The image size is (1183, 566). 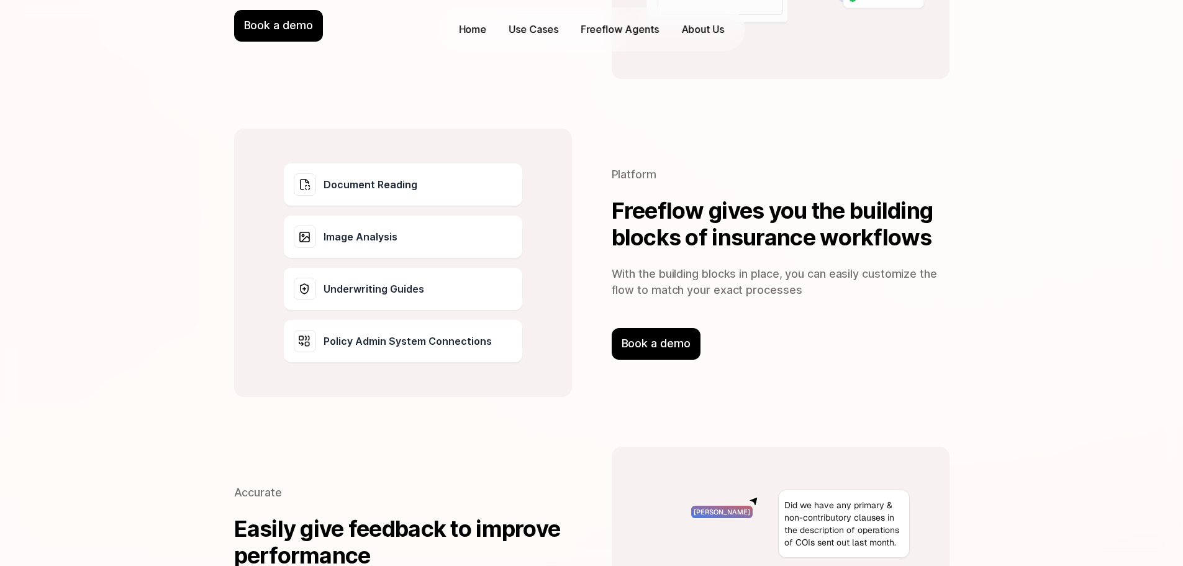 What do you see at coordinates (620, 29) in the screenshot?
I see `a: Freeflow Agents` at bounding box center [620, 29].